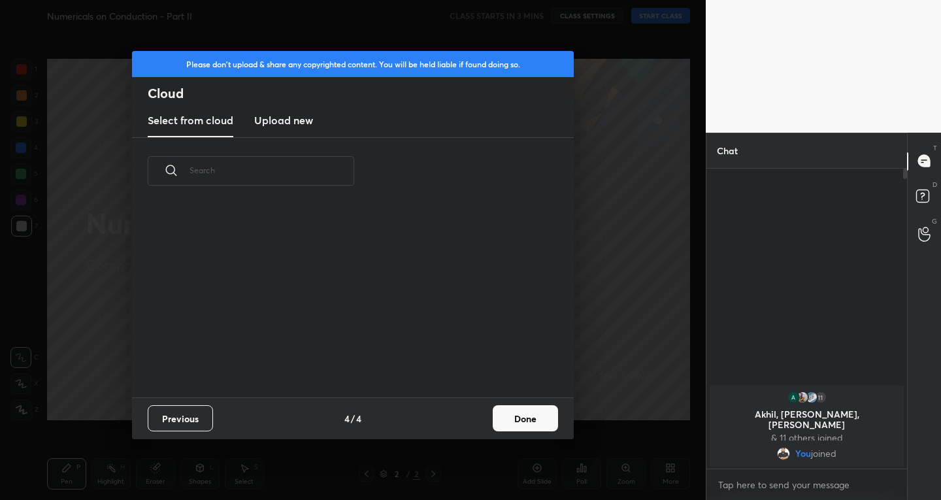 The height and width of the screenshot is (500, 941). What do you see at coordinates (353, 64) in the screenshot?
I see `div: Please don't upload & share any copyrighted content. You will be held liable if found doing so.` at bounding box center [353, 64].